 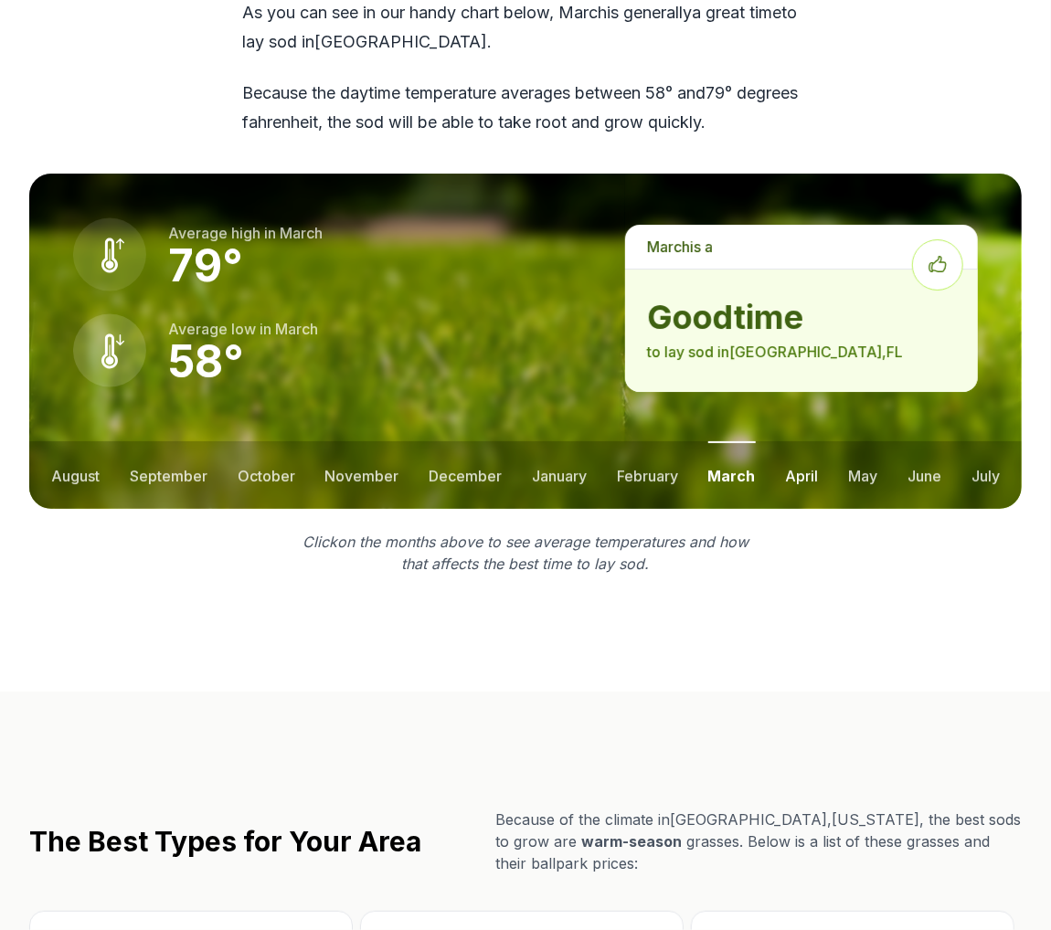 I want to click on h2: The Best Types for Your Area, so click(x=225, y=841).